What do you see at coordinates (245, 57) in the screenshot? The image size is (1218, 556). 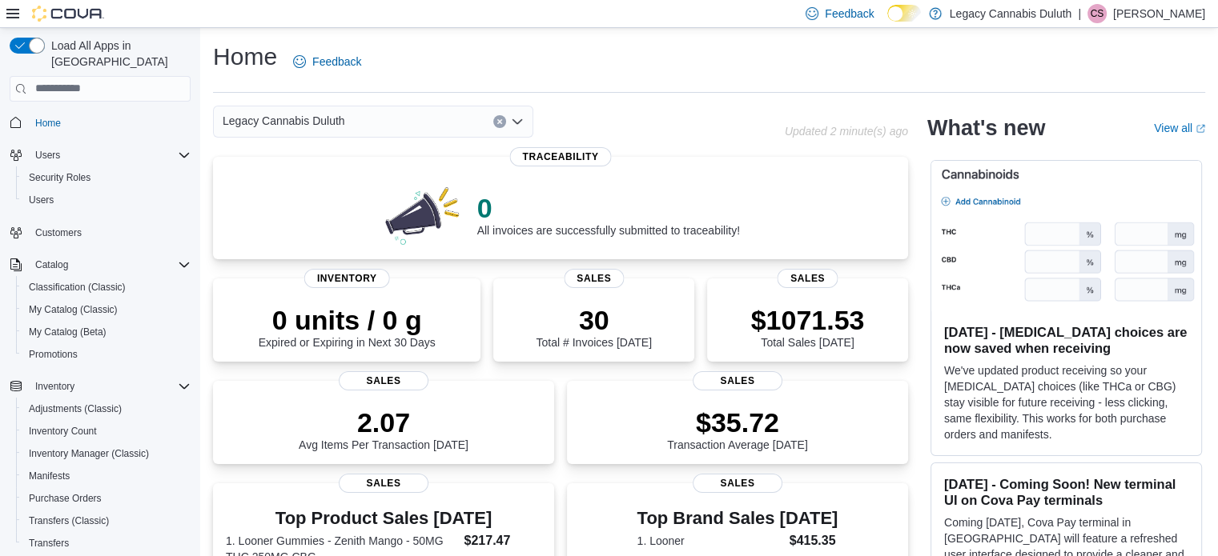 I see `h1: Home` at bounding box center [245, 57].